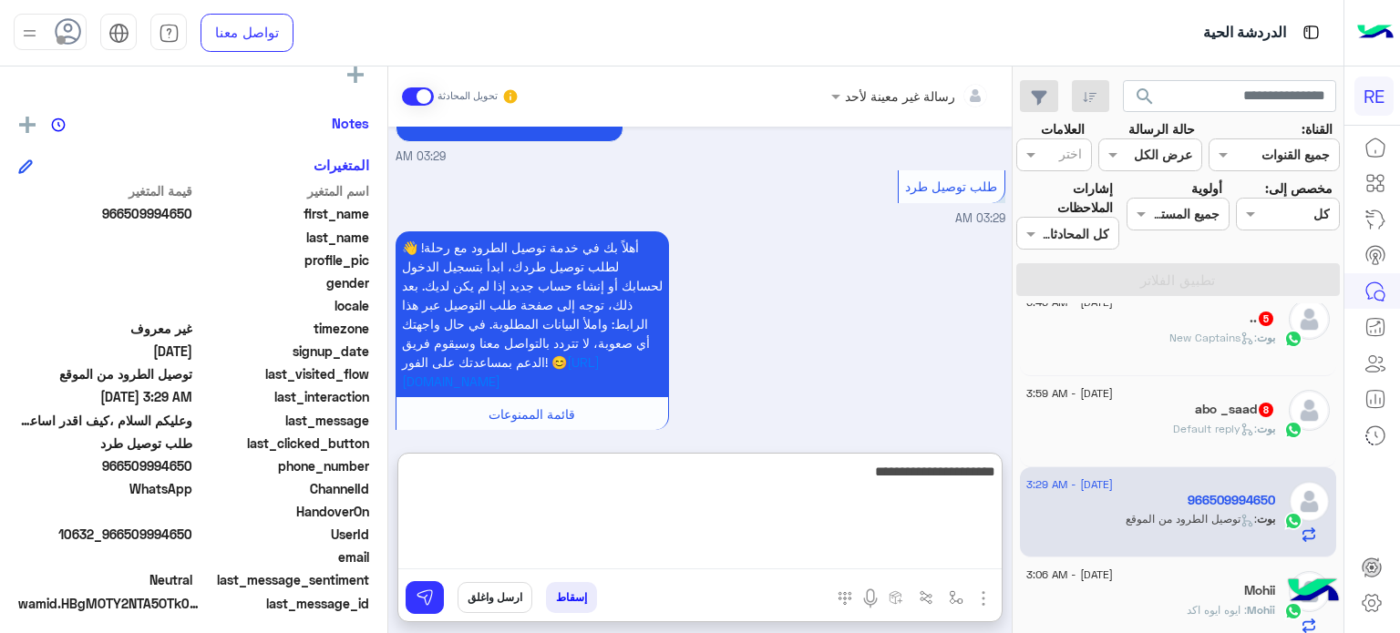 Image resolution: width=1400 pixels, height=633 pixels. I want to click on span: : New Captains, so click(1213, 337).